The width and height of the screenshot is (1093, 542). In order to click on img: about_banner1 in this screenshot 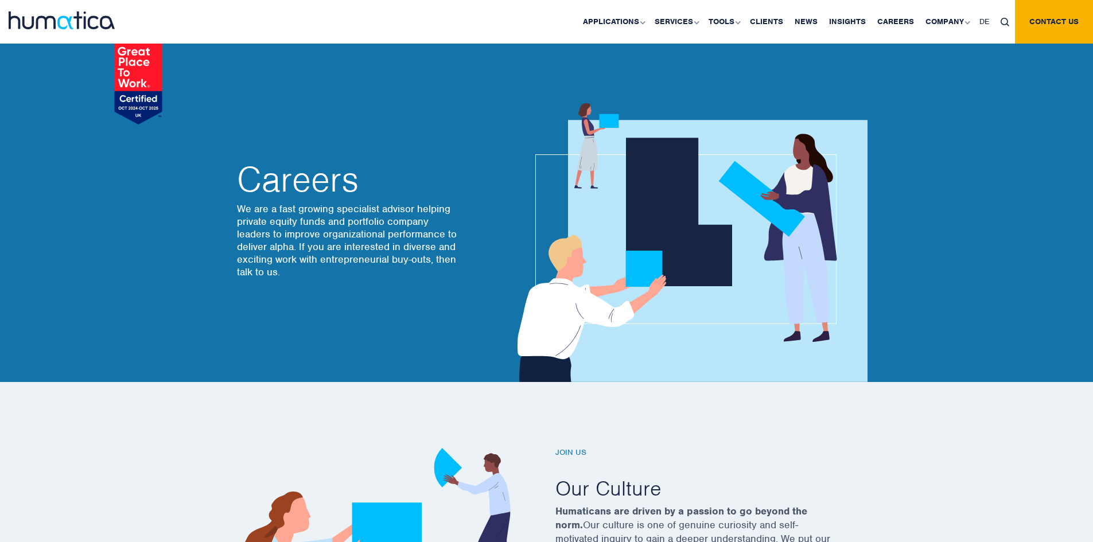, I will do `click(687, 243)`.